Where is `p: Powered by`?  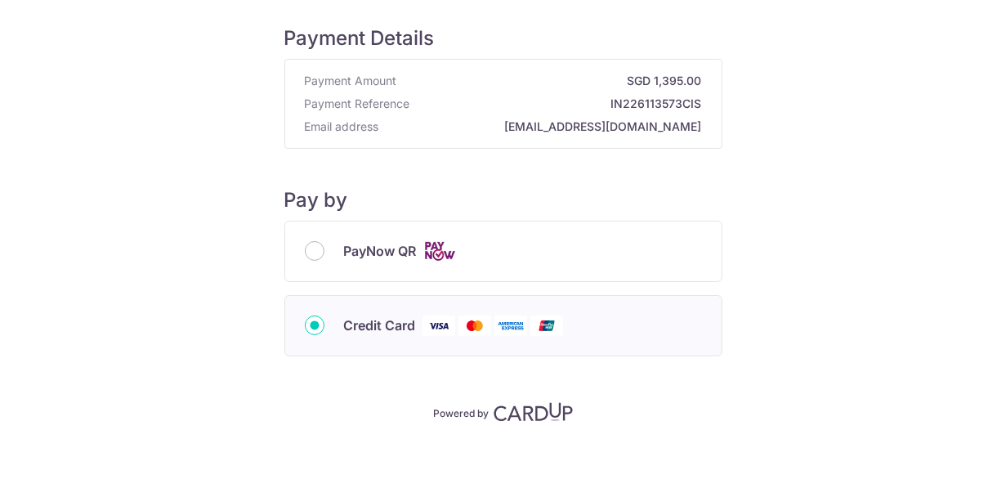 p: Powered by is located at coordinates (461, 412).